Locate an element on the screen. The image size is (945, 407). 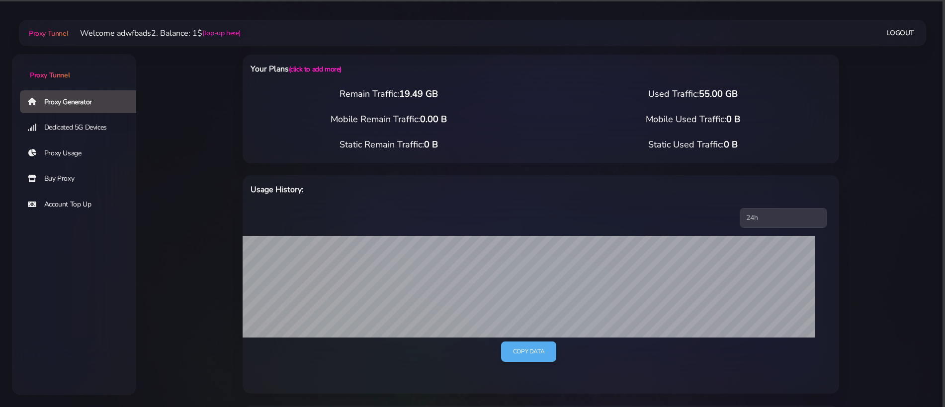
a: (top-up here) is located at coordinates (221, 33).